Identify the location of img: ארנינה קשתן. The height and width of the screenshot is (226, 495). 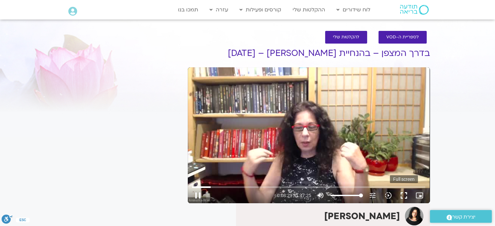
(414, 216).